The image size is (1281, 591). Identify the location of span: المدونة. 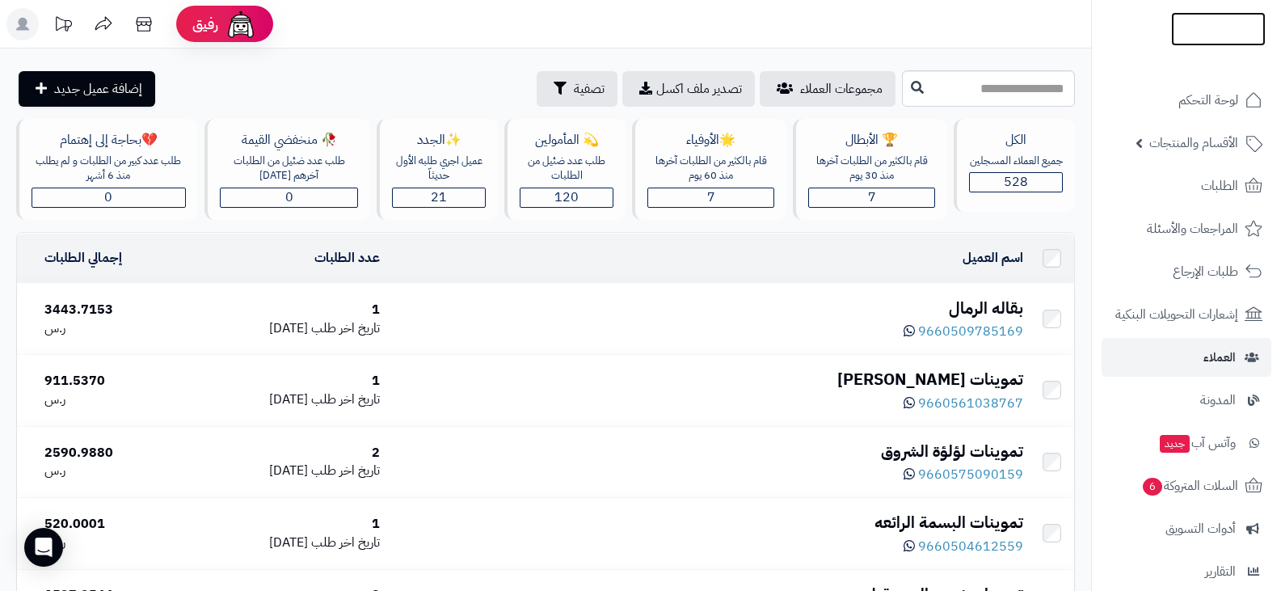
(1218, 400).